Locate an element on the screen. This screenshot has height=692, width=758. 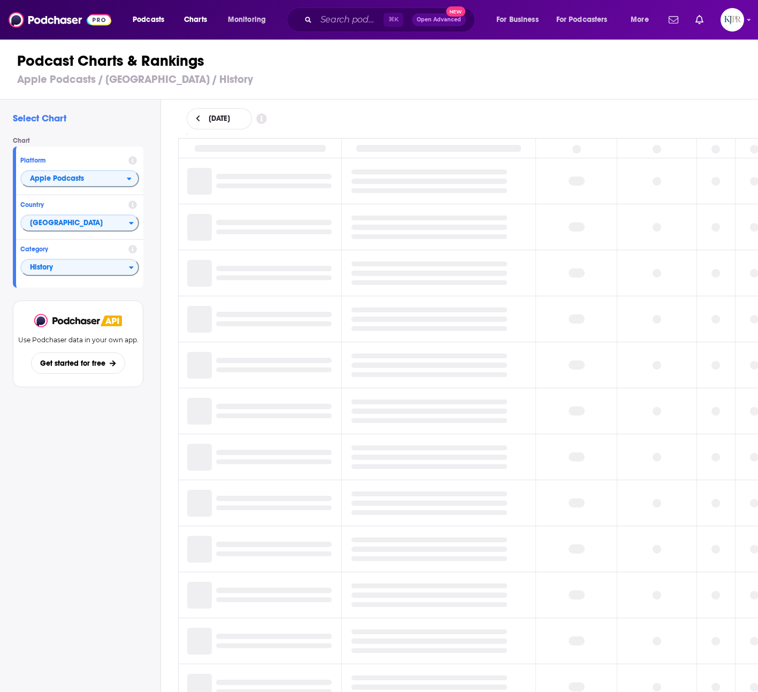
span: Get started for free is located at coordinates (73, 363).